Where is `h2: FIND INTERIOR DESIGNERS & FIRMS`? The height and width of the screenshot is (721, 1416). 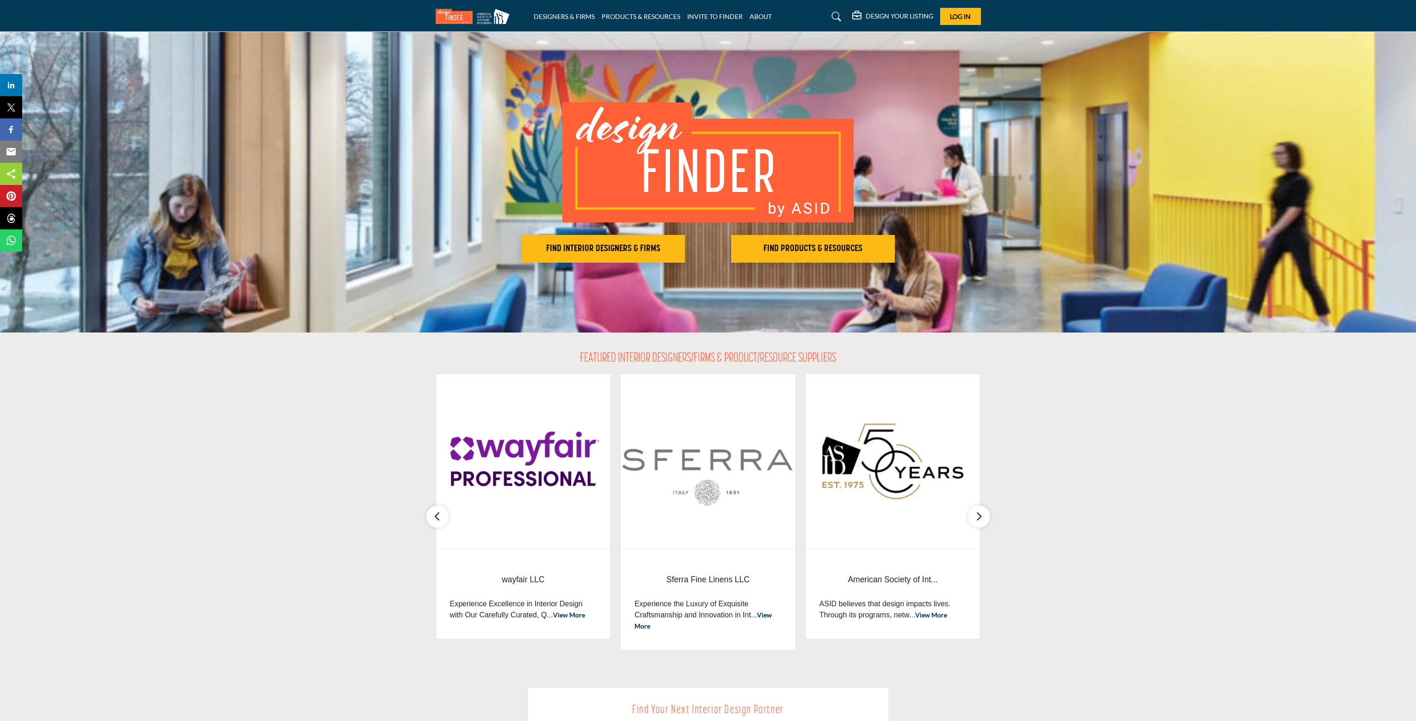
h2: FIND INTERIOR DESIGNERS & FIRMS is located at coordinates (603, 249).